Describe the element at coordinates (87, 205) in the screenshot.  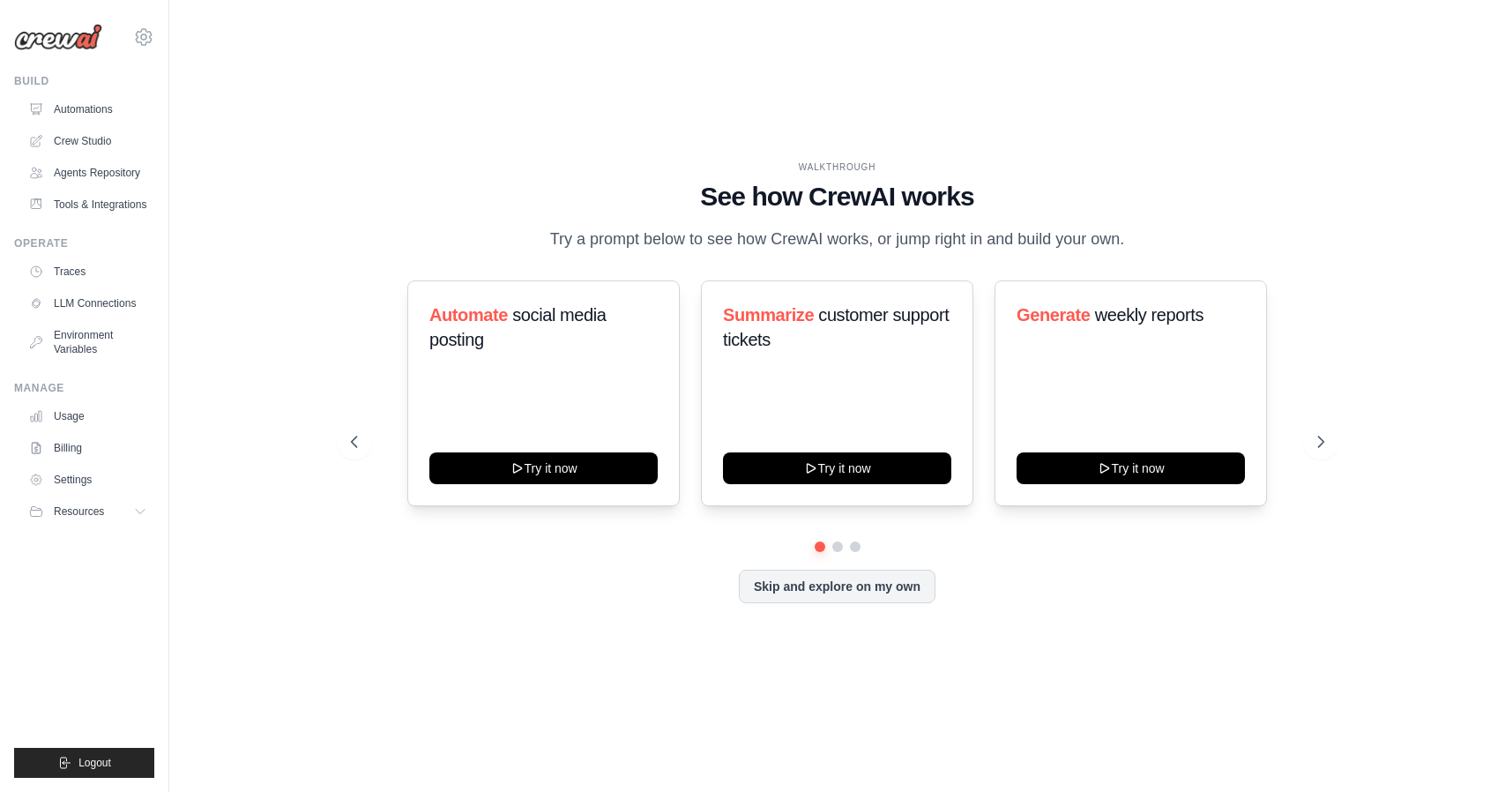
I see `a: Tools & Integrations` at that location.